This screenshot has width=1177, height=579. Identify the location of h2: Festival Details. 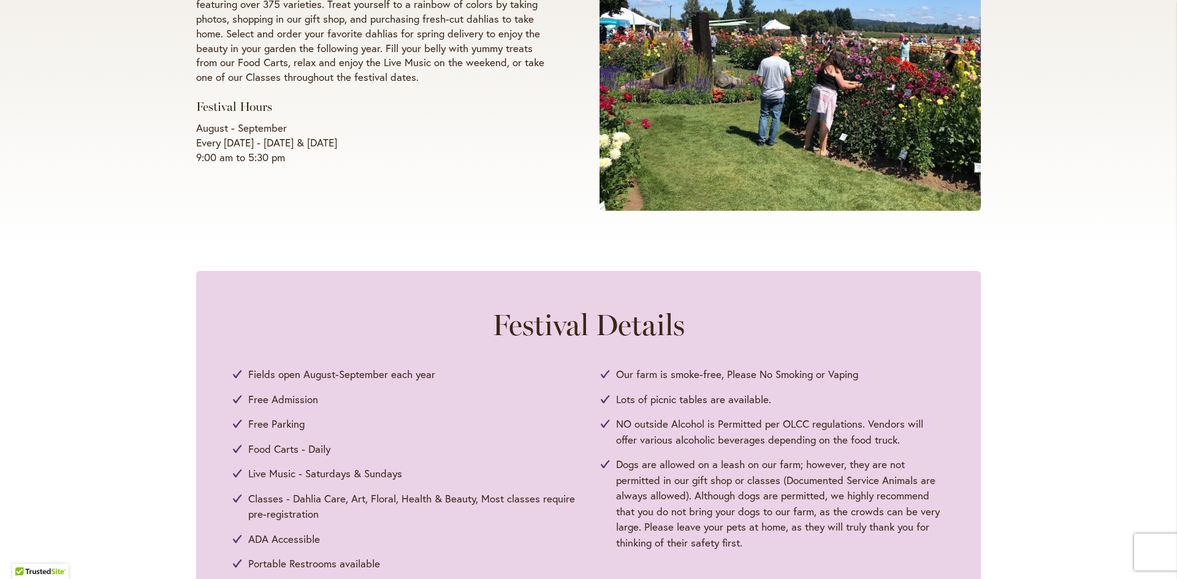
(588, 325).